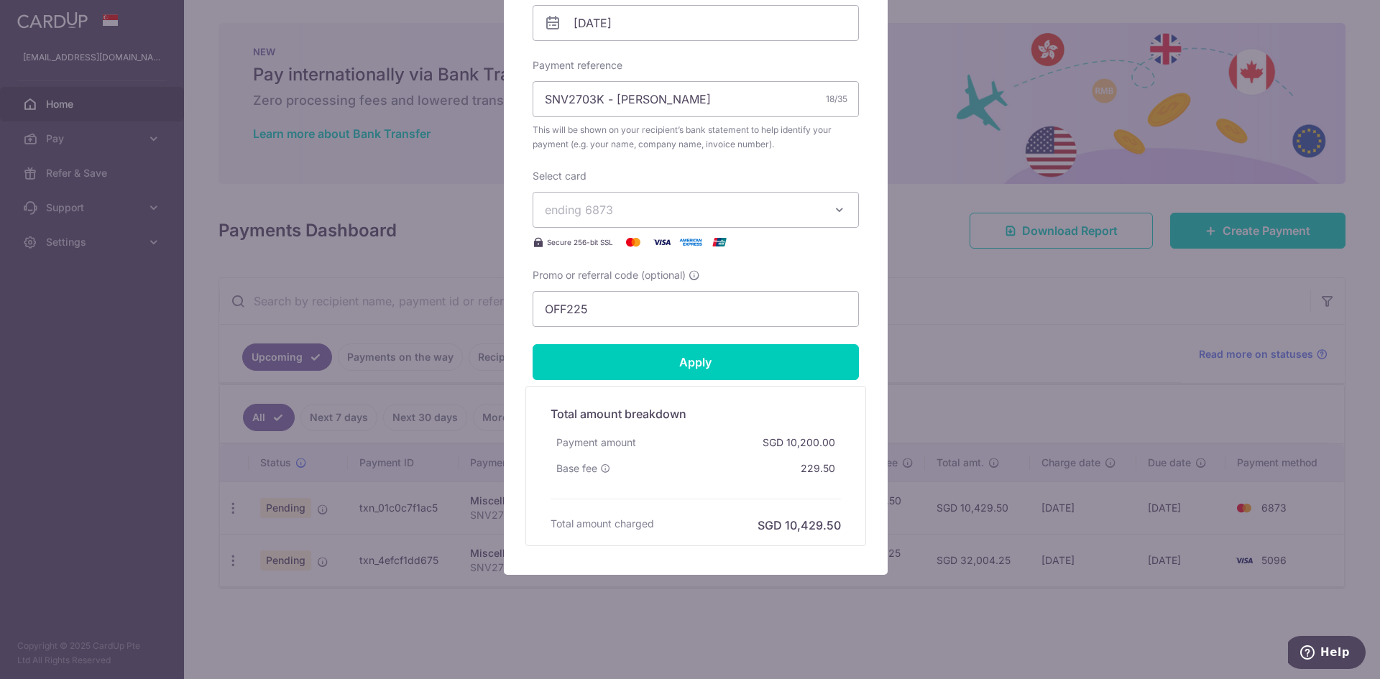 This screenshot has height=679, width=1380. What do you see at coordinates (596, 443) in the screenshot?
I see `div: Payment amount` at bounding box center [596, 443].